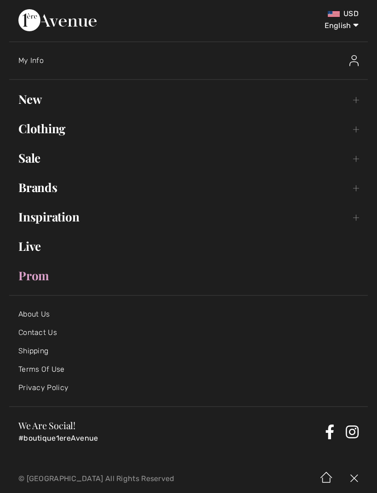 This screenshot has height=493, width=377. Describe the element at coordinates (31, 60) in the screenshot. I see `span: My Info` at that location.